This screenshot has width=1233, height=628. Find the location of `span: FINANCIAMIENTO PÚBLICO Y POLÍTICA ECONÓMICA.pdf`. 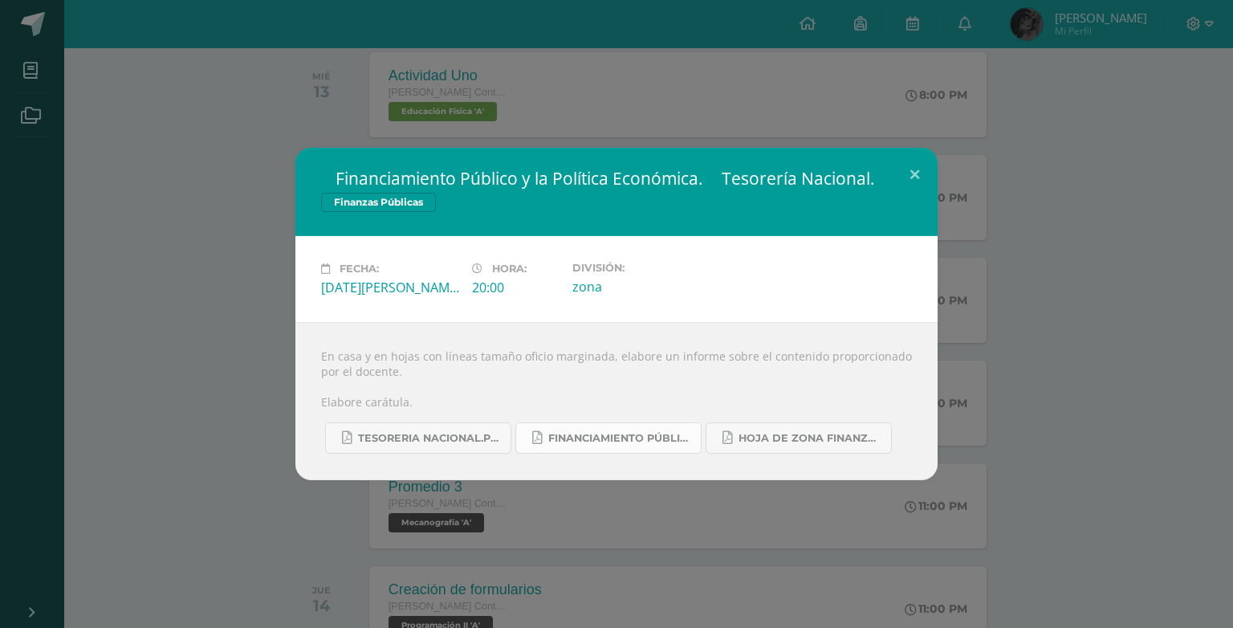

span: FINANCIAMIENTO PÚBLICO Y POLÍTICA ECONÓMICA.pdf is located at coordinates (620, 438).